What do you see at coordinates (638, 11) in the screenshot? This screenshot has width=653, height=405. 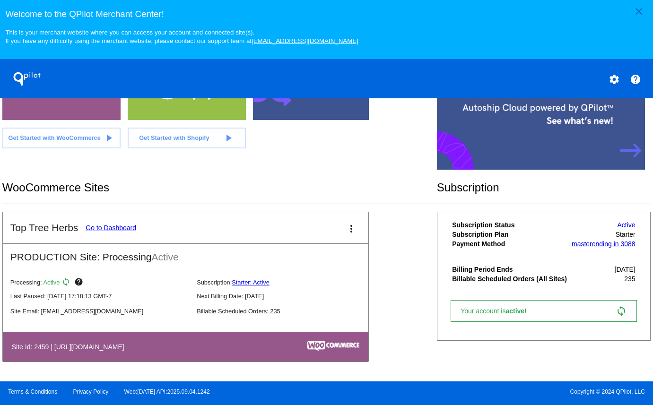 I see `mat-icon: close` at bounding box center [638, 11].